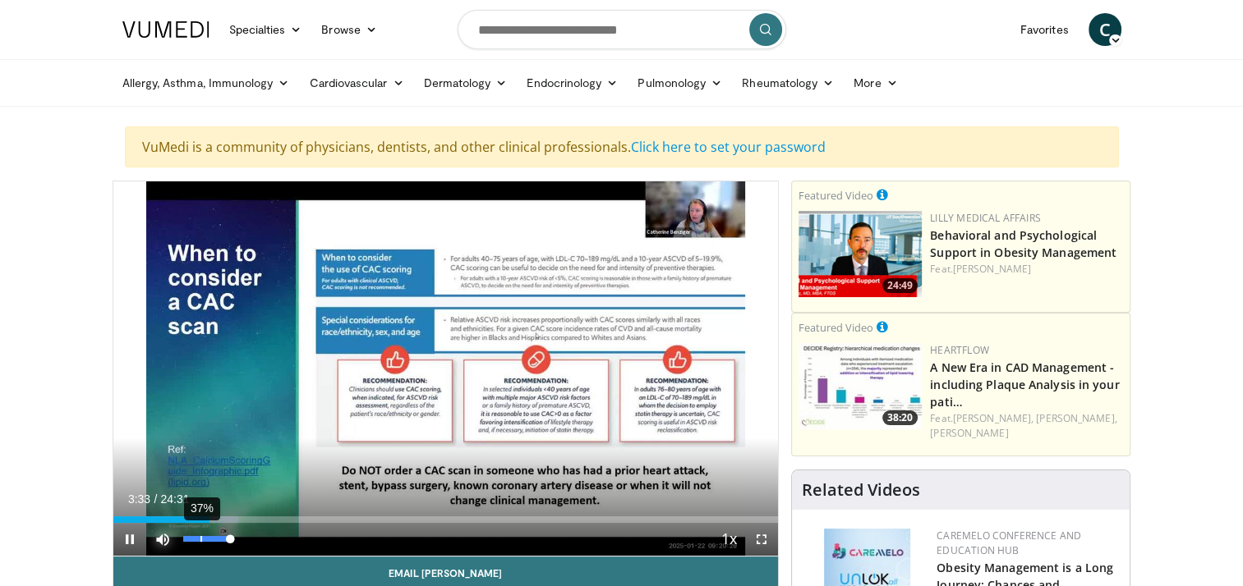 This screenshot has width=1243, height=586. Describe the element at coordinates (875, 83) in the screenshot. I see `a: More` at that location.